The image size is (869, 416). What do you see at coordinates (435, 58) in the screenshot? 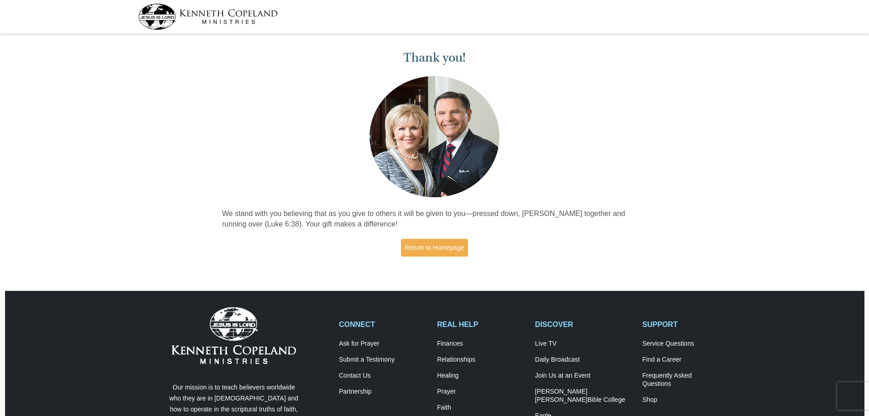
I see `h1: Thank you!` at bounding box center [435, 58].